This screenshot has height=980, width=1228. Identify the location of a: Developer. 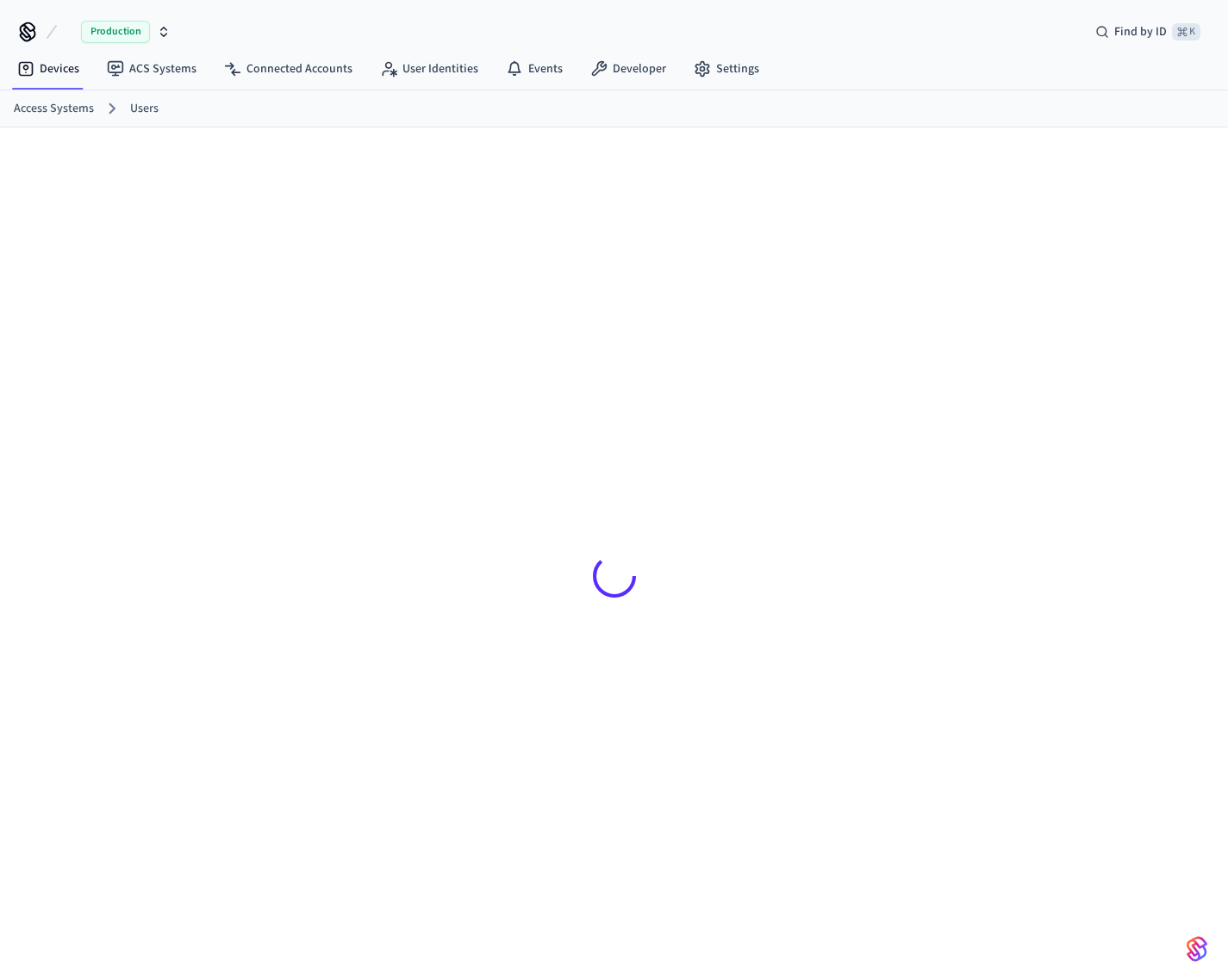
(628, 69).